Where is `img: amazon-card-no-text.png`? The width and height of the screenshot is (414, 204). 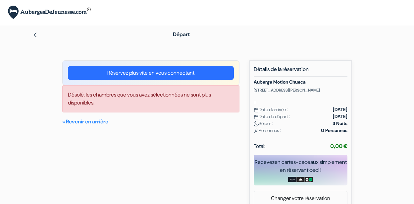
img: amazon-card-no-text.png is located at coordinates (292, 179).